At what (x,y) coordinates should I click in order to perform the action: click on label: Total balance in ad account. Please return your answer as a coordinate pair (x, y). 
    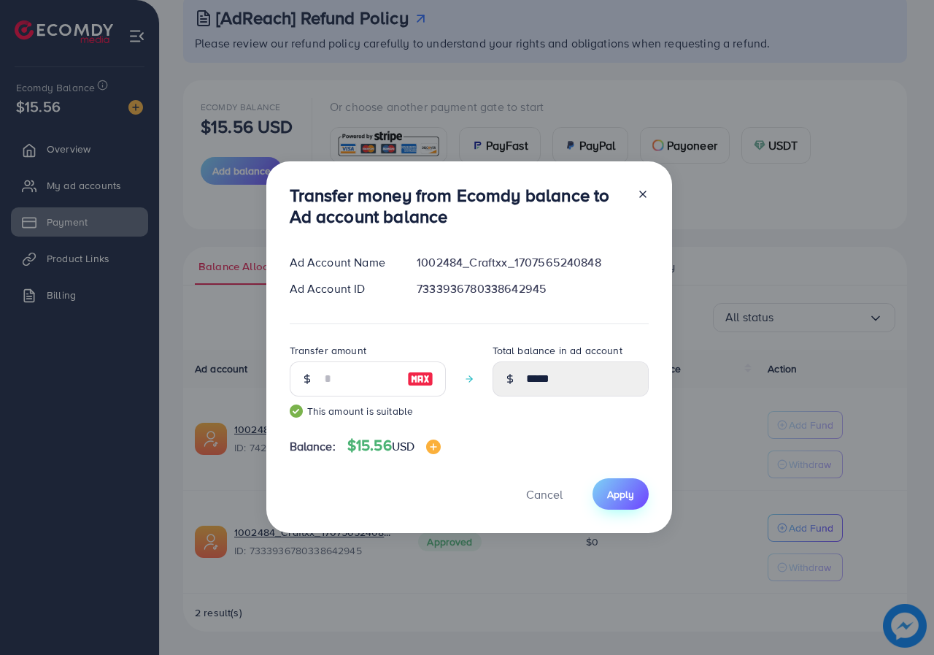
    Looking at the image, I should click on (558, 350).